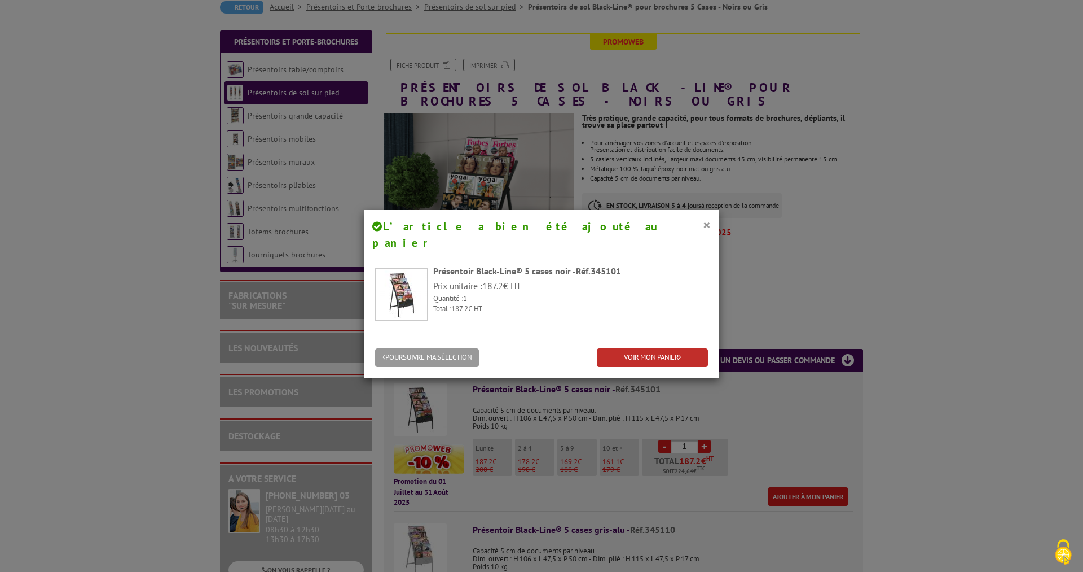  What do you see at coordinates (427, 357) in the screenshot?
I see `button: POURSUIVRE MA SÉLECTION` at bounding box center [427, 357].